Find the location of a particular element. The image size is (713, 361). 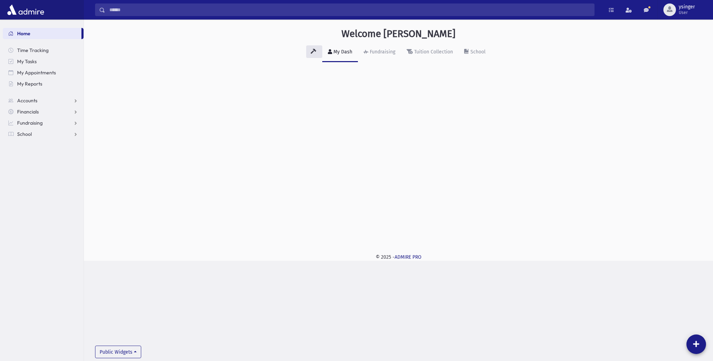

a: Time Tracking is located at coordinates (43, 50).